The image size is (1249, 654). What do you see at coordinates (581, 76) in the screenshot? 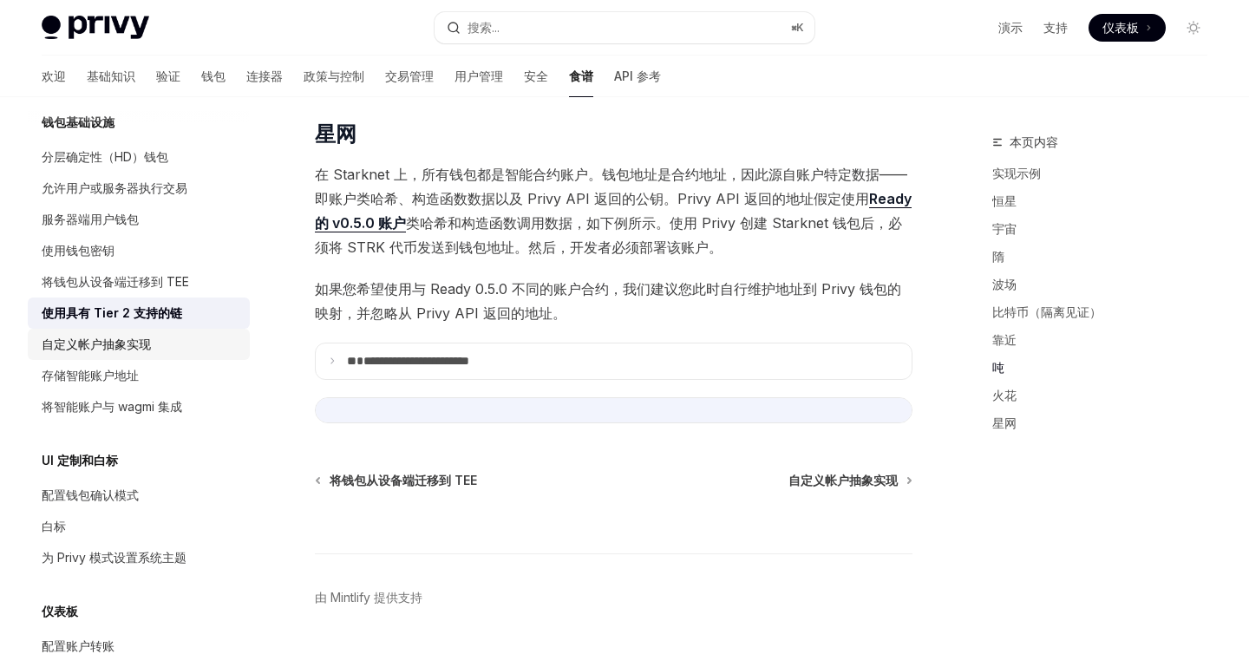
I see `a: 食谱` at bounding box center [581, 76].